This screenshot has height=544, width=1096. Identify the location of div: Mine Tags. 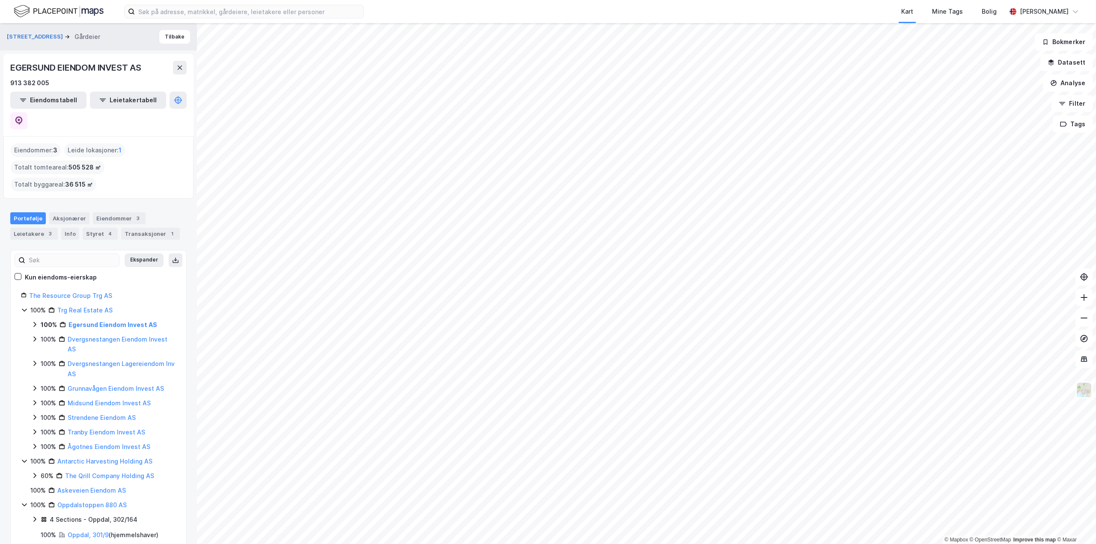
(947, 12).